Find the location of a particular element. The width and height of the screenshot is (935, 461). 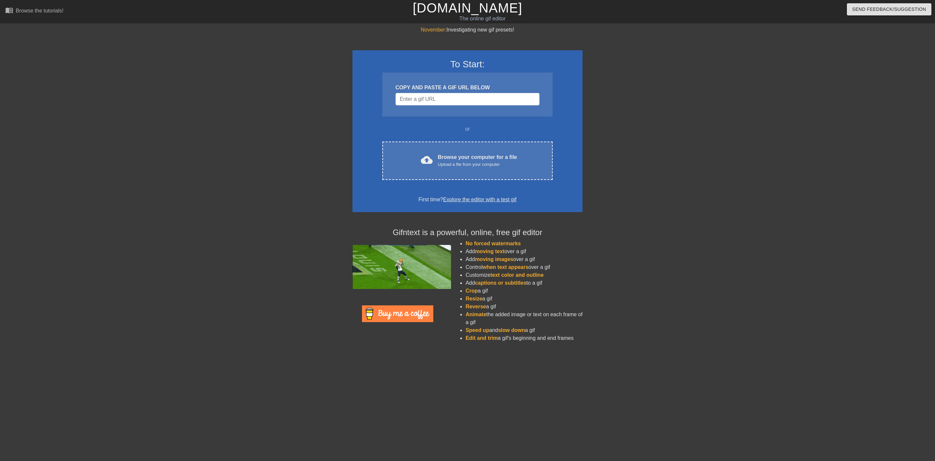

div: Investigating new gif presets! is located at coordinates (467, 30).